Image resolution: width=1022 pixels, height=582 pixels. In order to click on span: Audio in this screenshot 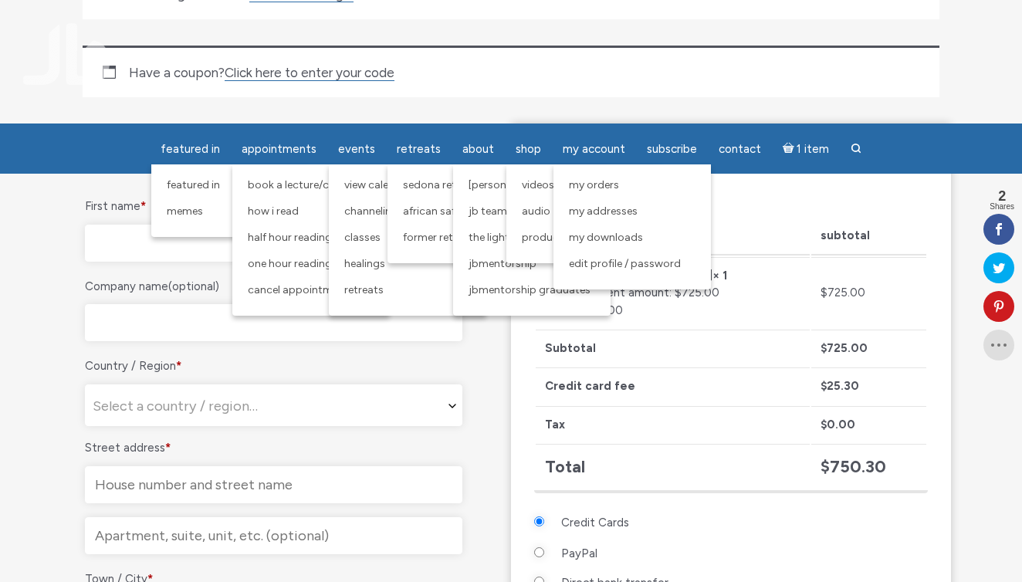, I will do `click(536, 211)`.